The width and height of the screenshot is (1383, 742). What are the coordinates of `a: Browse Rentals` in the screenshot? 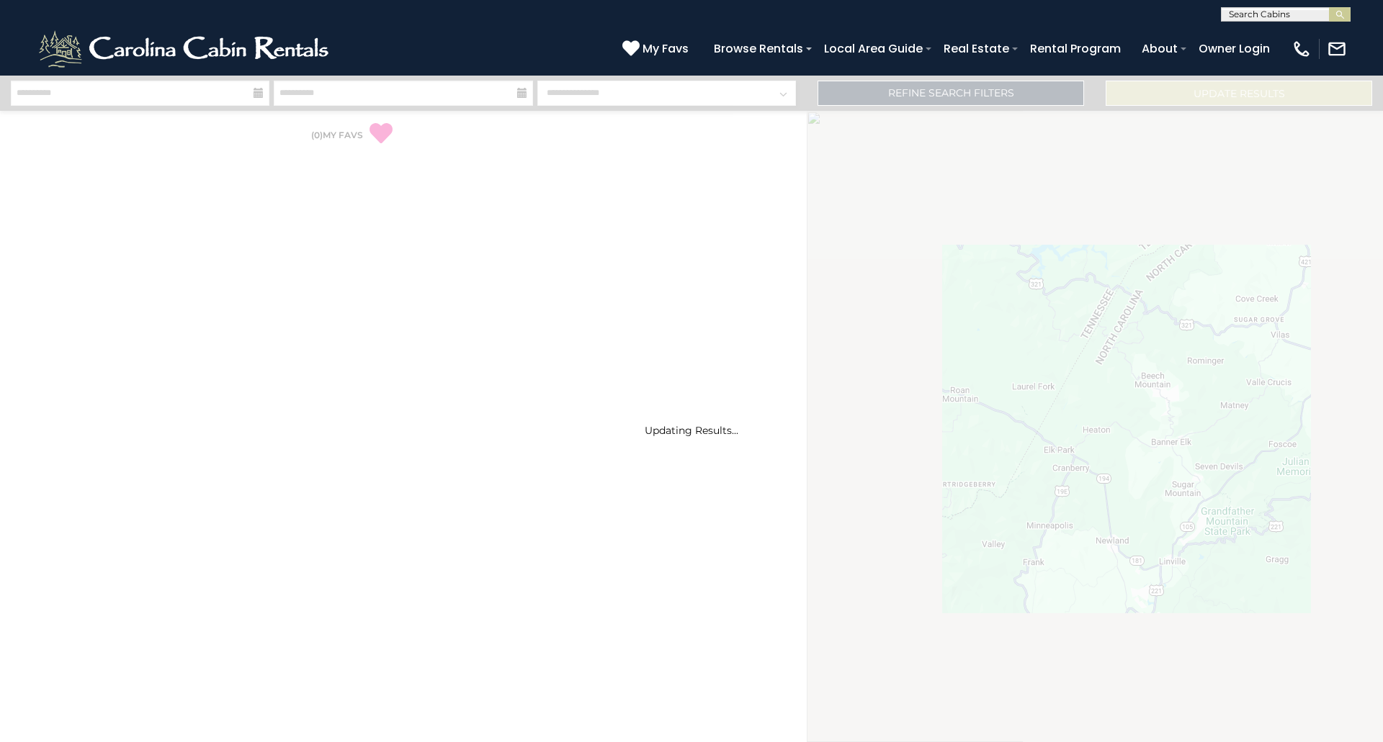 It's located at (758, 48).